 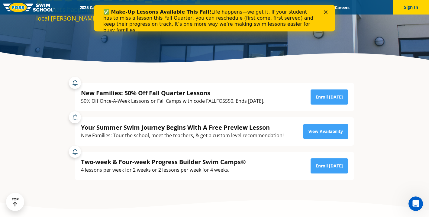 What do you see at coordinates (163, 170) in the screenshot?
I see `div: 4 lessons per week for 2 weeks or 2 lessons per week for 4 weeks.` at bounding box center [163, 170].